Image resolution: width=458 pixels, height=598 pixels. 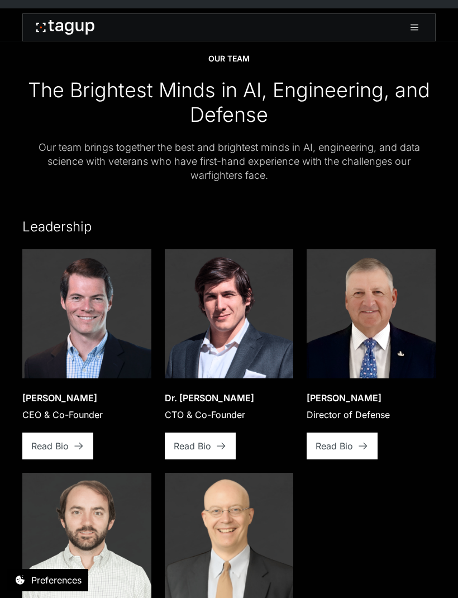 I want to click on div: Director of Defense, so click(x=348, y=415).